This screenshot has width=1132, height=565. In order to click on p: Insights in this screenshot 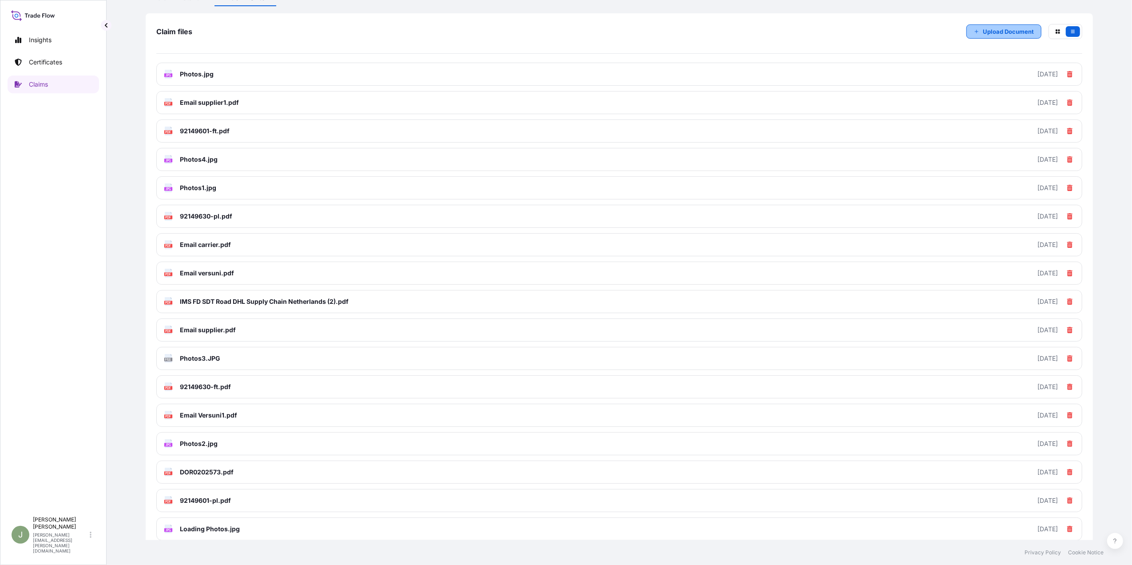, I will do `click(40, 40)`.